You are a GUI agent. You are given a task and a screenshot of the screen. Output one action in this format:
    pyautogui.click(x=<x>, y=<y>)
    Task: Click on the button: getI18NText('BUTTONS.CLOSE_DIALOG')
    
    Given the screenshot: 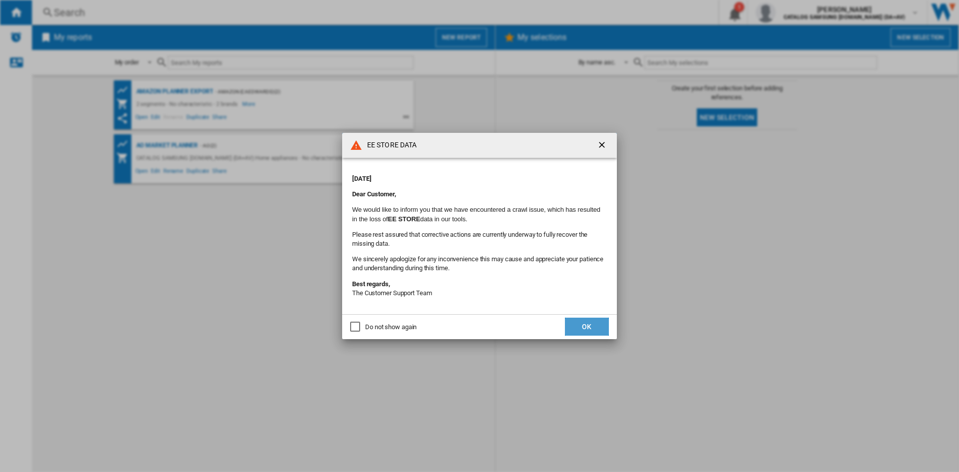 What is the action you would take?
    pyautogui.click(x=603, y=145)
    